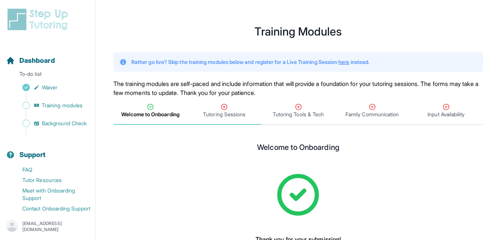 This screenshot has width=501, height=240. Describe the element at coordinates (62, 105) in the screenshot. I see `span: Training modules` at that location.